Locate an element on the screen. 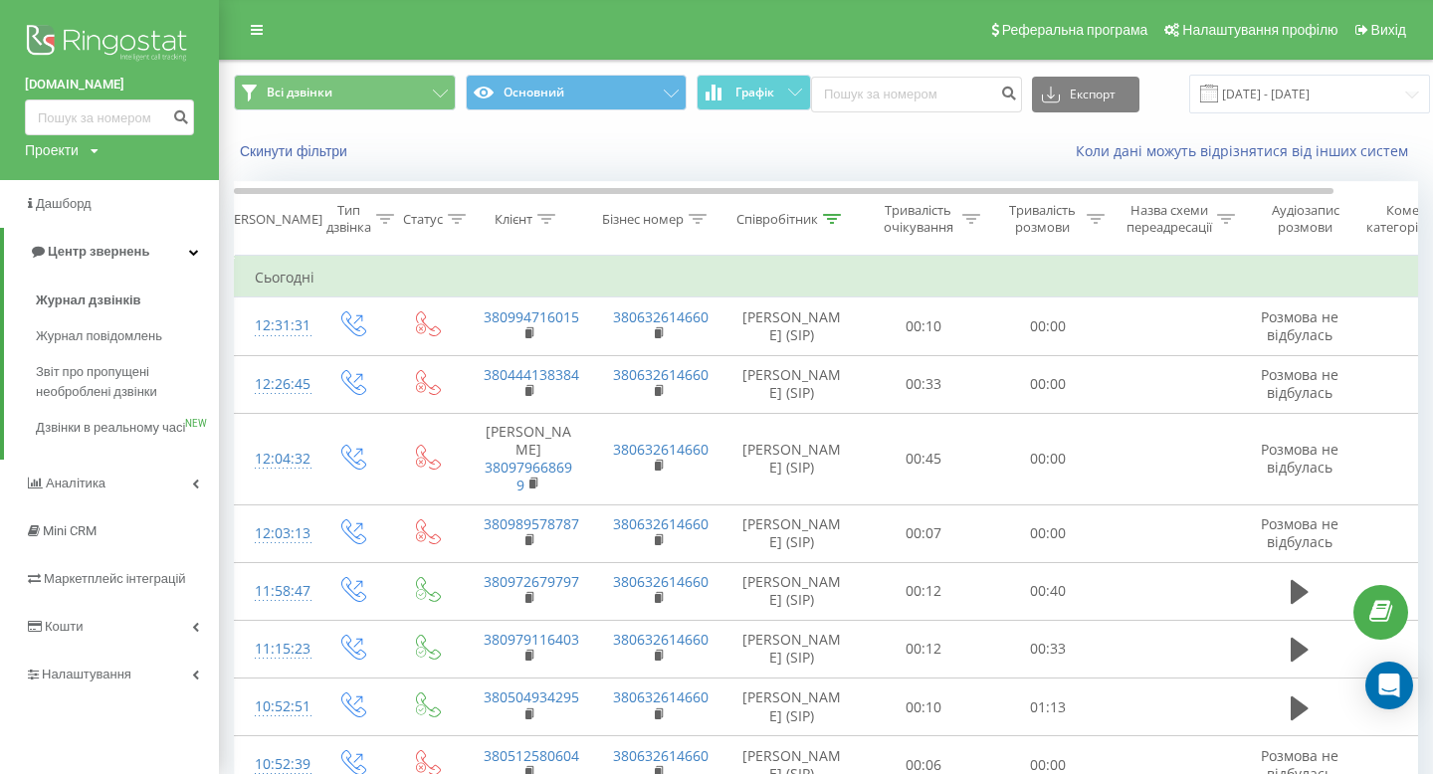  a: Звіт про пропущені необроблені дзвінки is located at coordinates (127, 382).